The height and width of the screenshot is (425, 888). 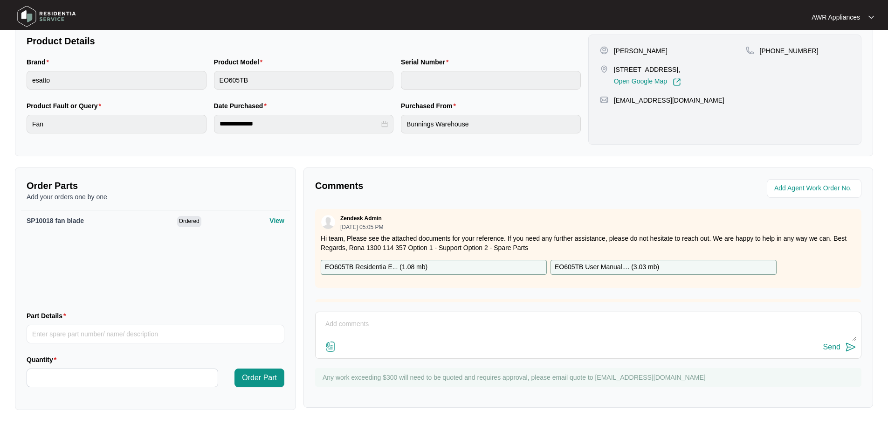 What do you see at coordinates (871, 17) in the screenshot?
I see `img: dropdown arrow` at bounding box center [871, 17].